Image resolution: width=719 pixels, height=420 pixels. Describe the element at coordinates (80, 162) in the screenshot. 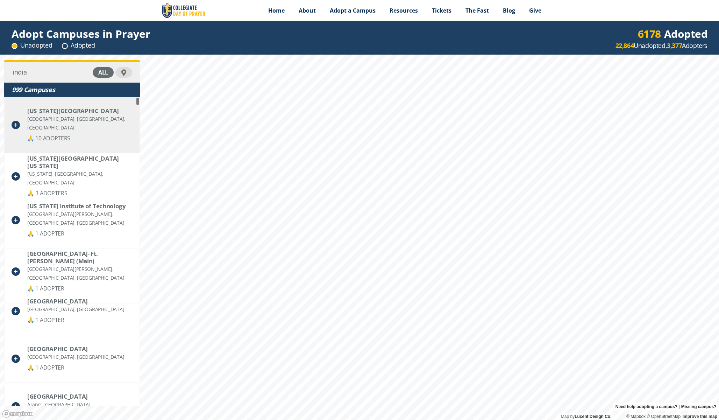

I see `div: Indiana University of Pennsylvania-Main Campus` at that location.